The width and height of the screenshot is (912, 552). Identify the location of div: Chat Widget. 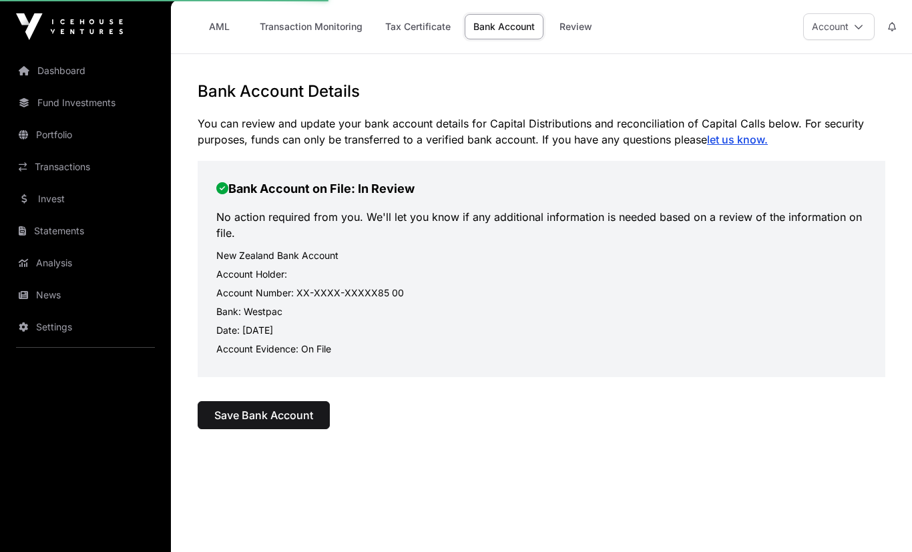
(879, 520).